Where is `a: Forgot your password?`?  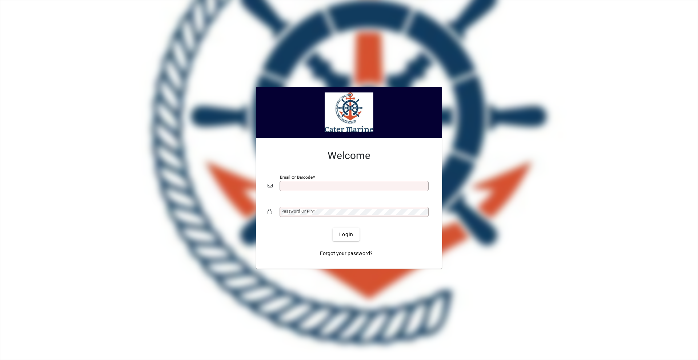 a: Forgot your password? is located at coordinates (346, 253).